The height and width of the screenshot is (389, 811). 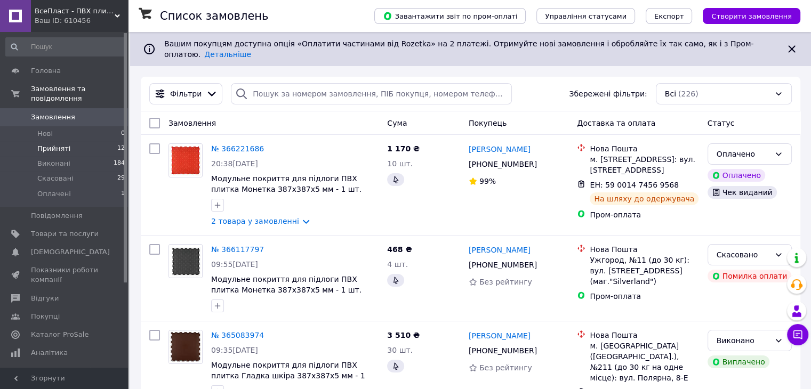 What do you see at coordinates (49, 353) in the screenshot?
I see `span: Аналітика` at bounding box center [49, 353].